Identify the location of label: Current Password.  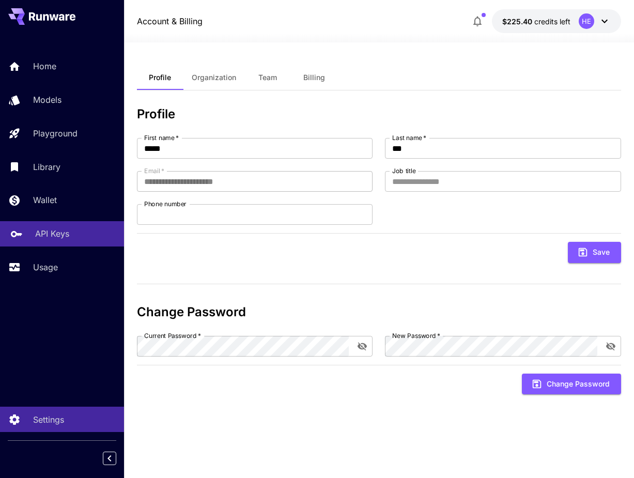
(173, 335).